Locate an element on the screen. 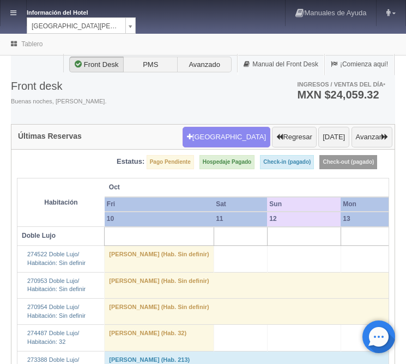  button: Regresar is located at coordinates (294, 137).